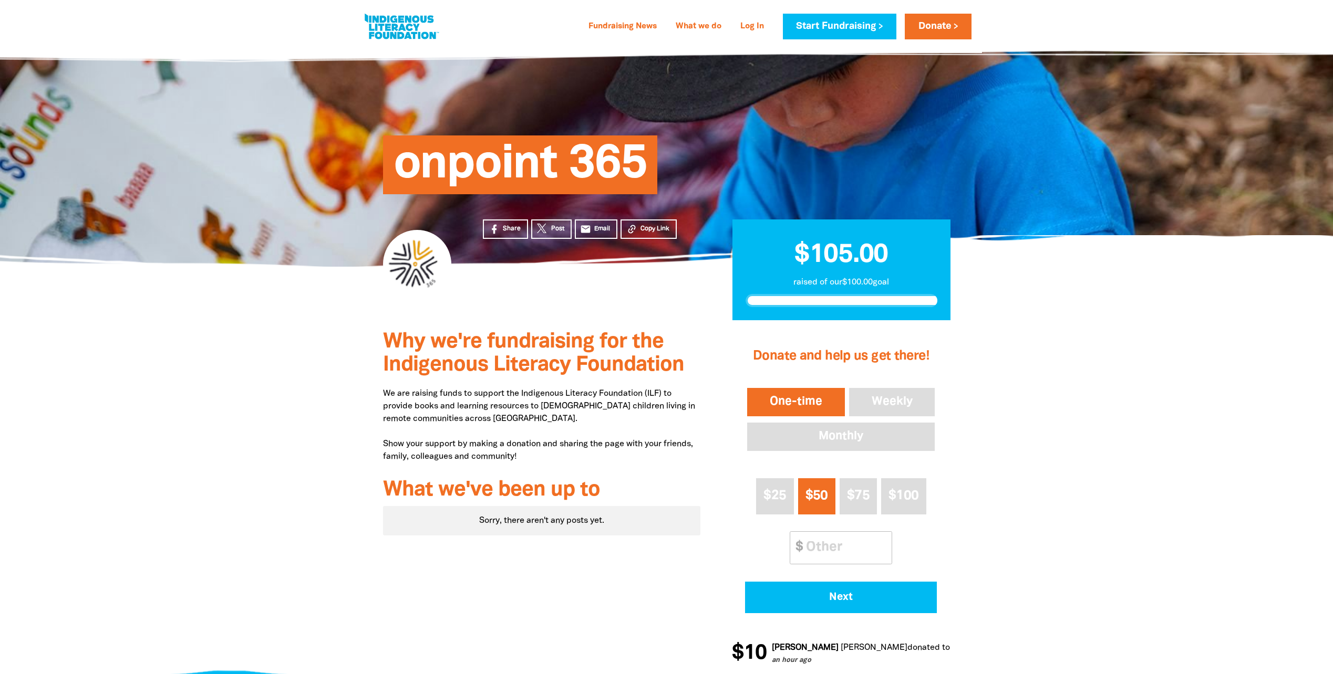  What do you see at coordinates (596, 229) in the screenshot?
I see `a: emailEmail` at bounding box center [596, 229].